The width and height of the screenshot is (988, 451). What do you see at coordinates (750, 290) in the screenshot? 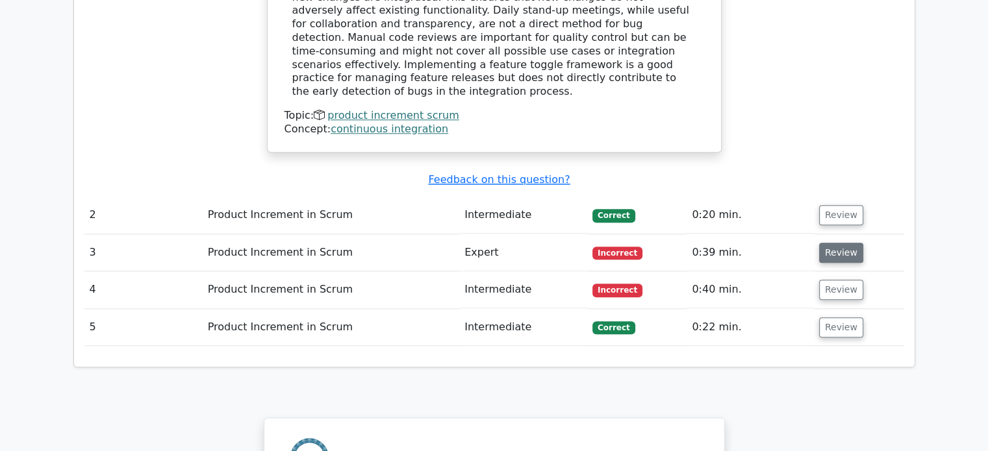
I see `td: 0:40 min.` at bounding box center [750, 290].